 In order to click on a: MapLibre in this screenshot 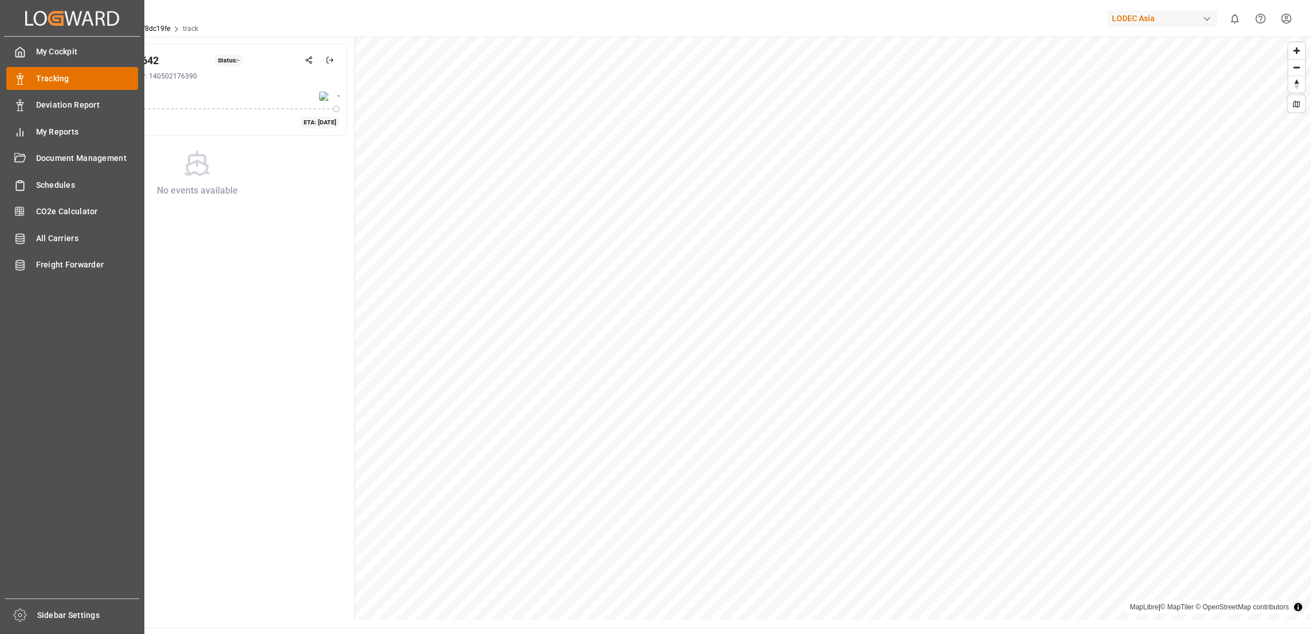, I will do `click(1144, 607)`.